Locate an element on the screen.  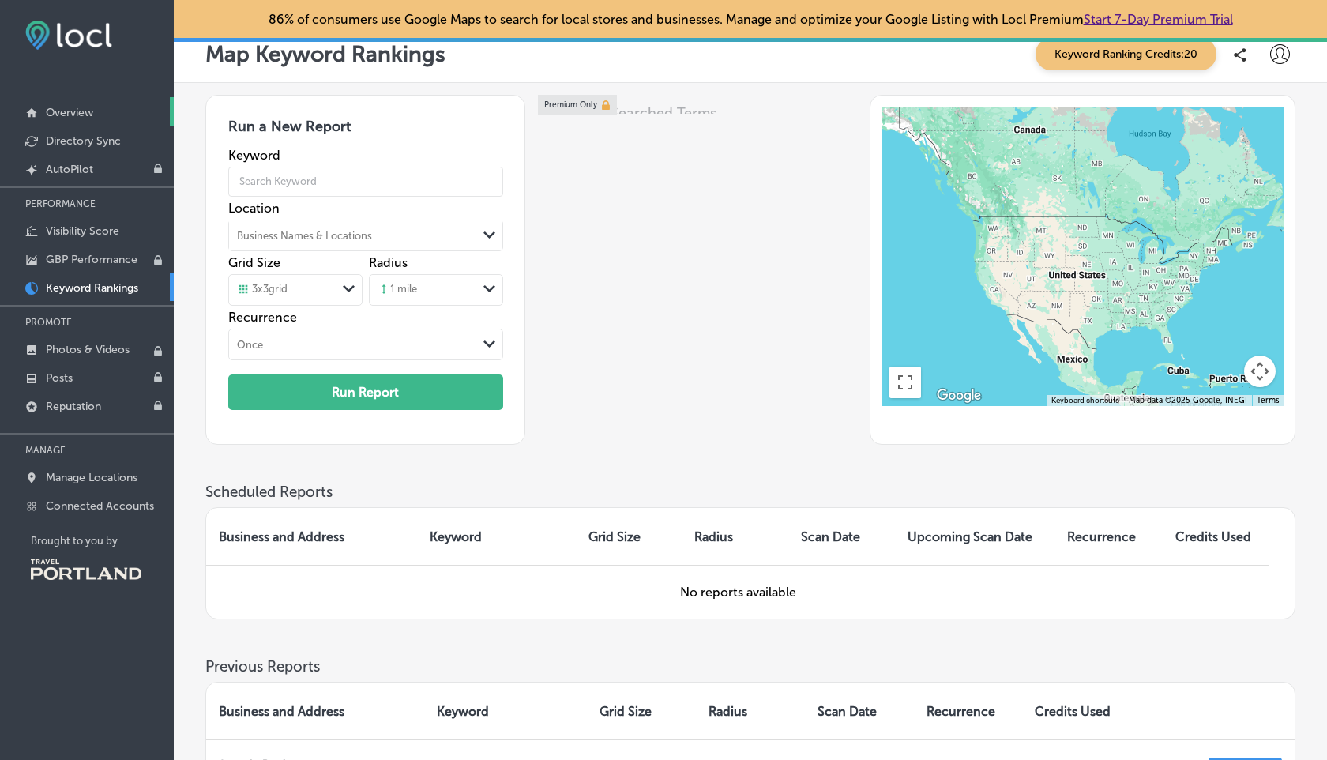
p: AutoPilot is located at coordinates (69, 169).